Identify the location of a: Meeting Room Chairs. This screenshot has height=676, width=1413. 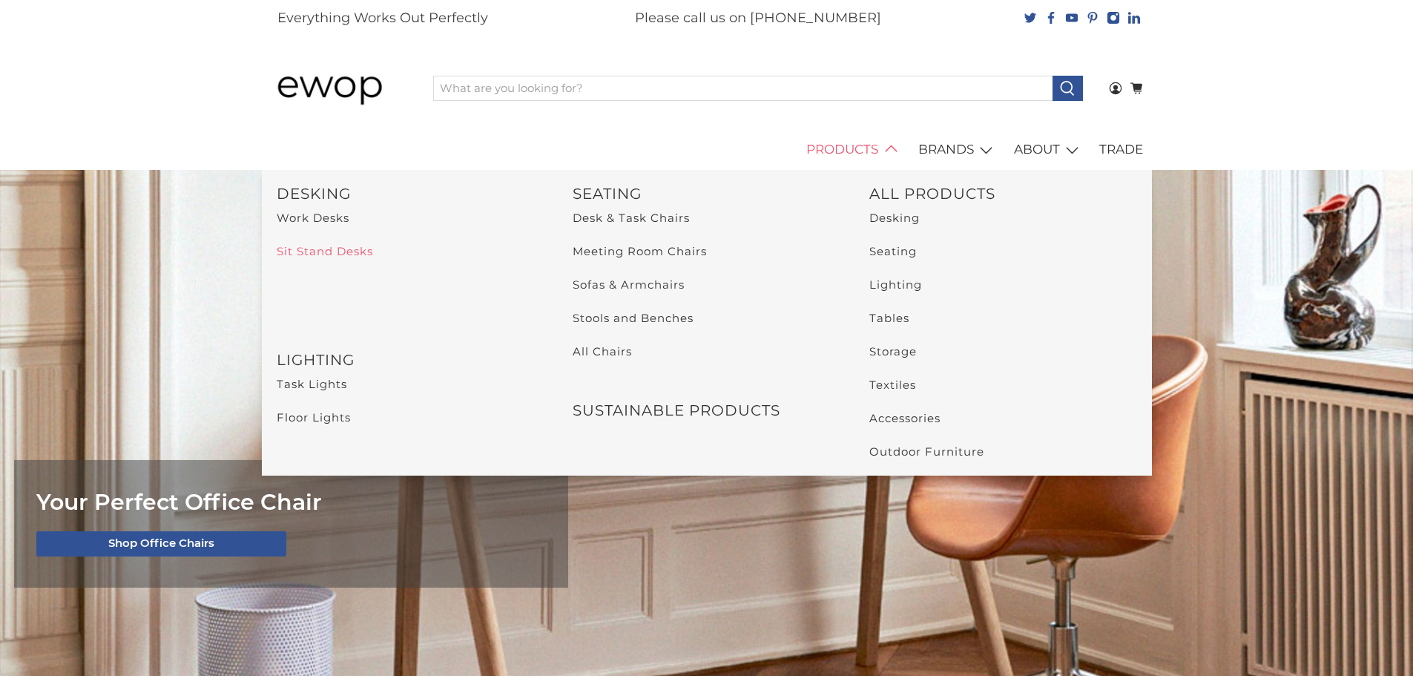
(639, 251).